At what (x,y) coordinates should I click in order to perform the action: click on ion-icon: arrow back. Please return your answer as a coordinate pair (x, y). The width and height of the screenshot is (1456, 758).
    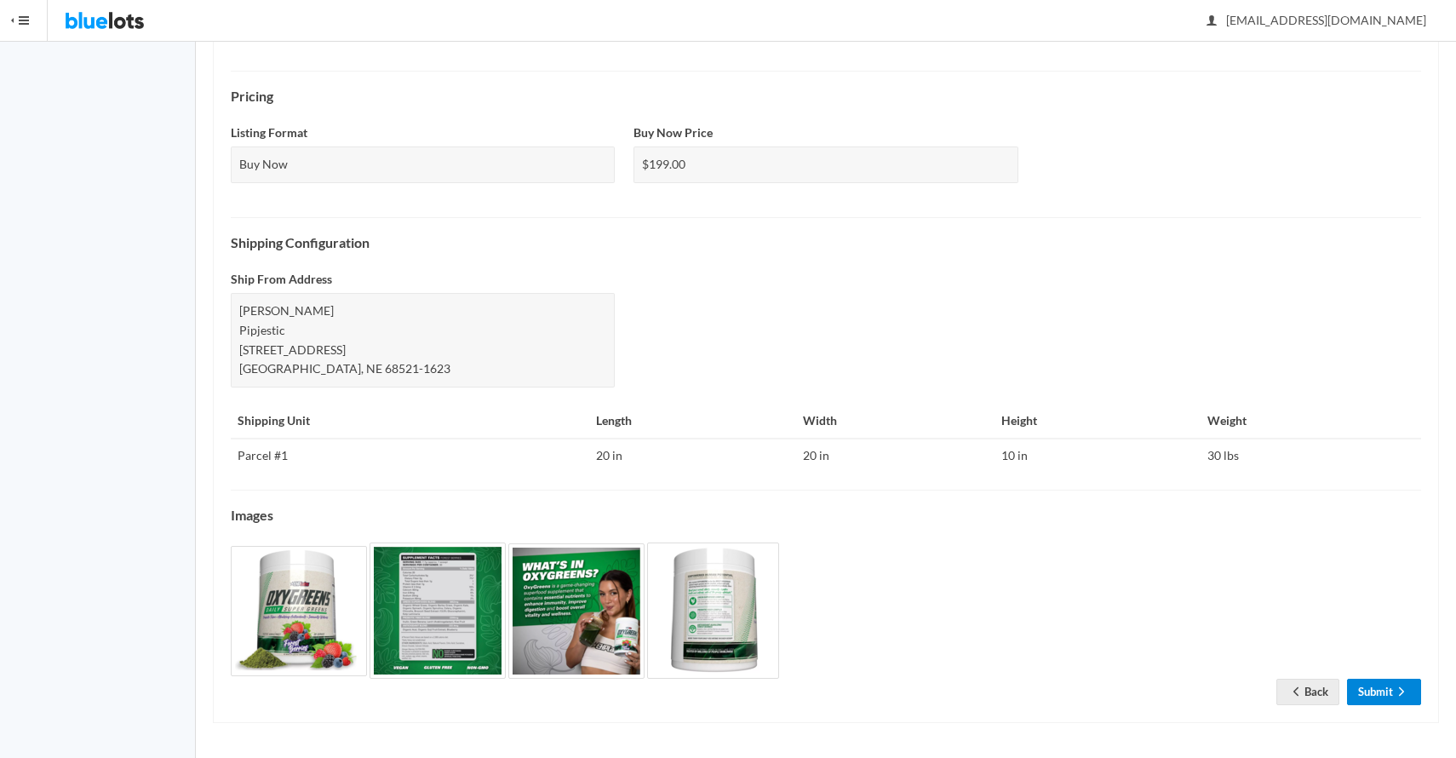
    Looking at the image, I should click on (1296, 692).